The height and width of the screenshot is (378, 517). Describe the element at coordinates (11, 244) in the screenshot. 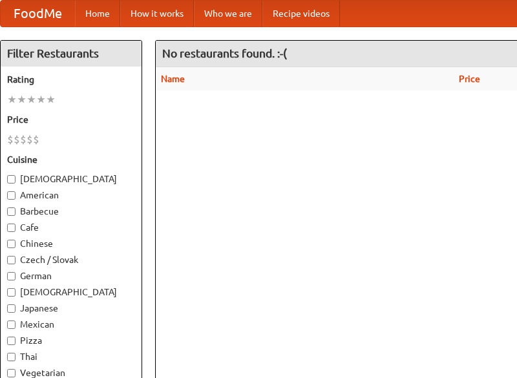

I see `input: Chinese` at that location.